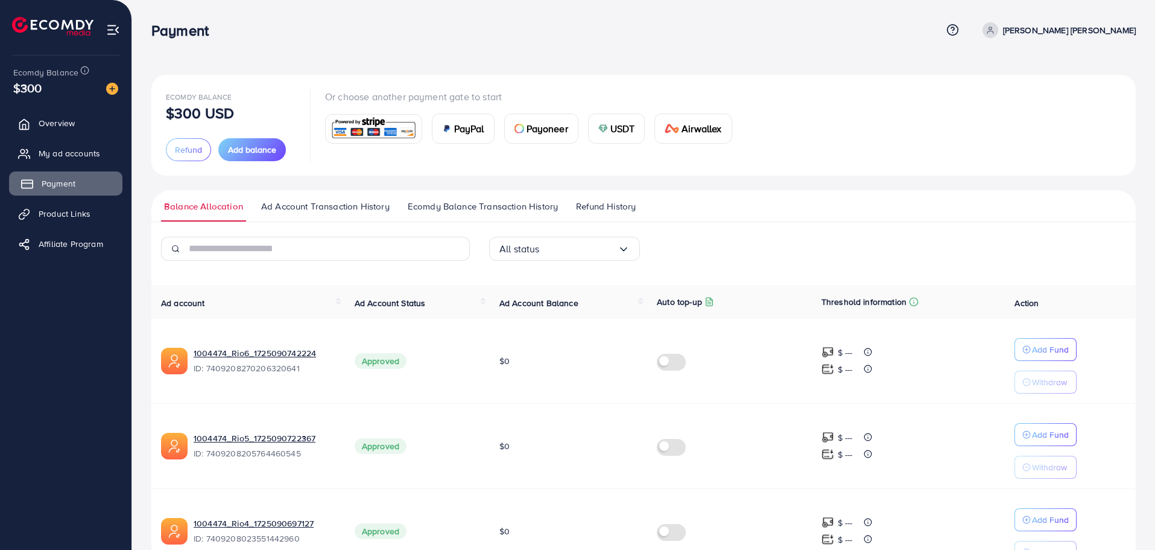 The height and width of the screenshot is (550, 1155). I want to click on p: Auto top-up, so click(679, 302).